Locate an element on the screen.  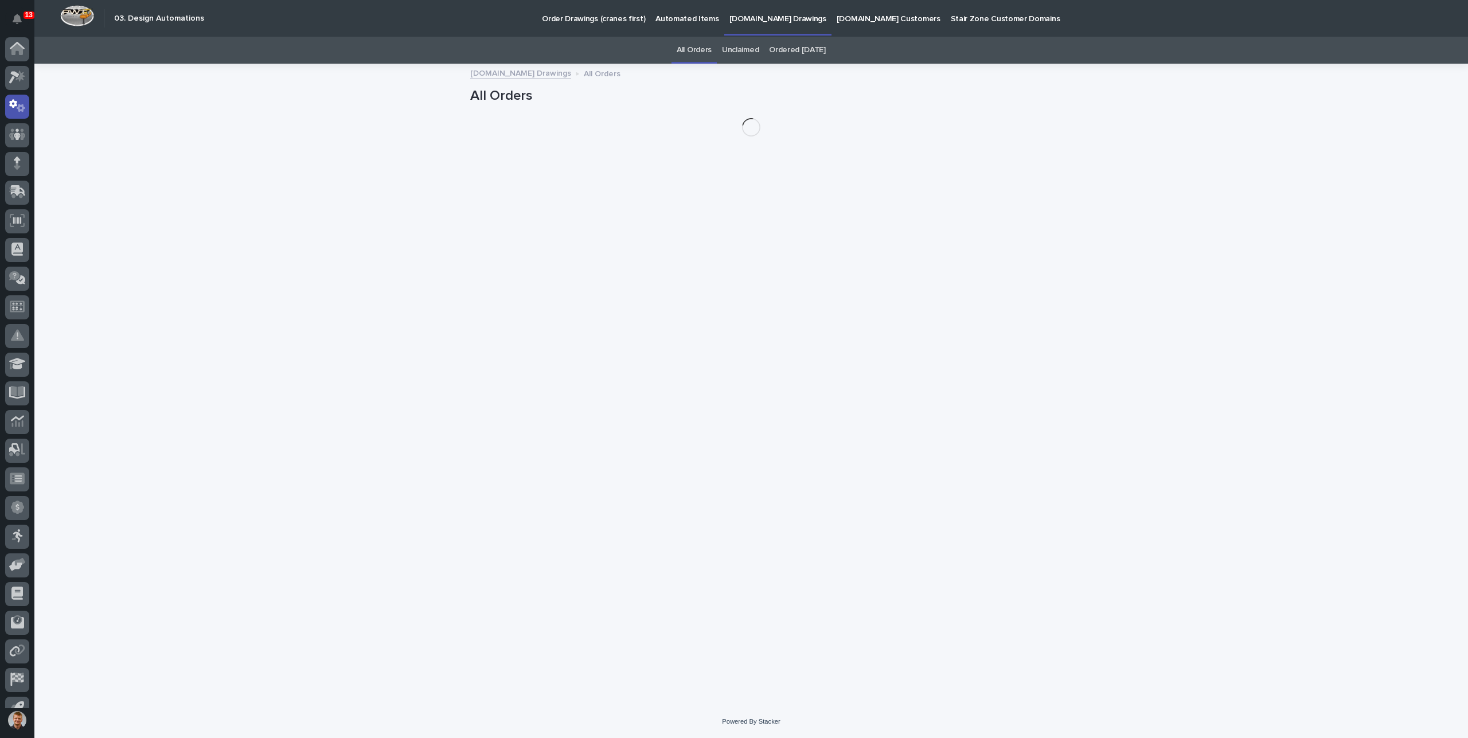
button: users-avatar is located at coordinates (17, 720).